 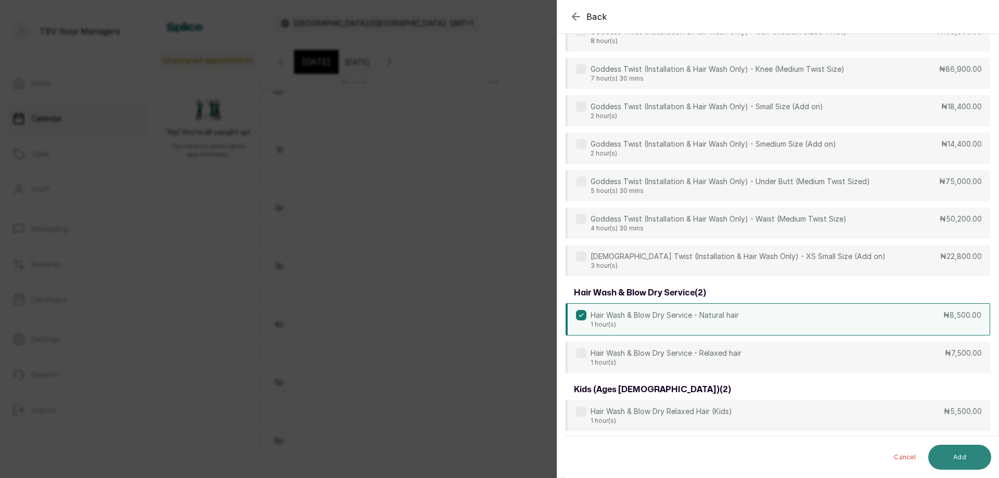 What do you see at coordinates (963, 353) in the screenshot?
I see `p: ₦7,500.00` at bounding box center [963, 353].